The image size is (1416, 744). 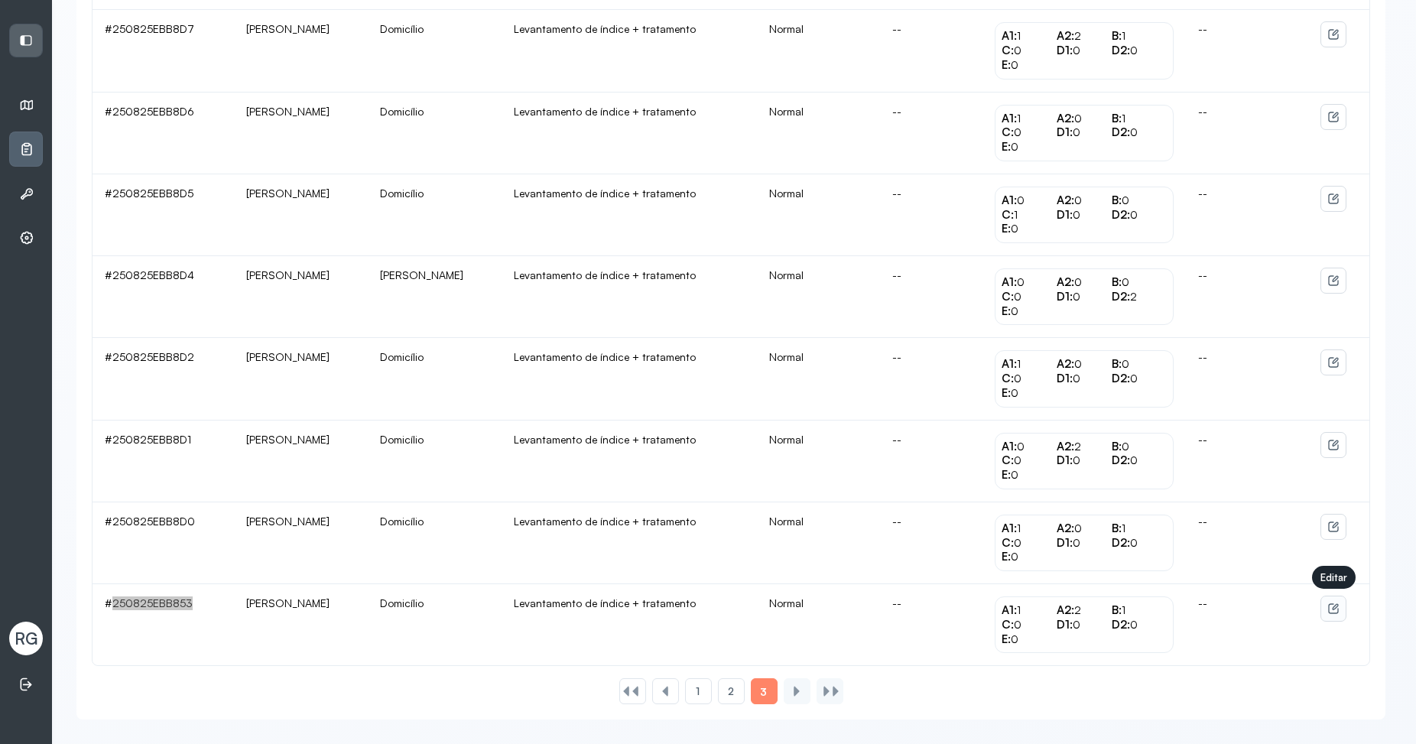 I want to click on td: #250825EBB8D7, so click(x=163, y=50).